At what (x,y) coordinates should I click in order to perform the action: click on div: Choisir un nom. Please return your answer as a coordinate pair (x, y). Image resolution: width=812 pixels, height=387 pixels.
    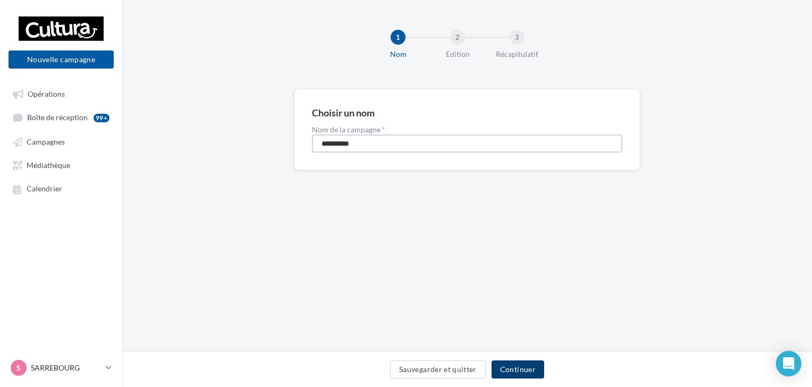
    Looking at the image, I should click on (343, 113).